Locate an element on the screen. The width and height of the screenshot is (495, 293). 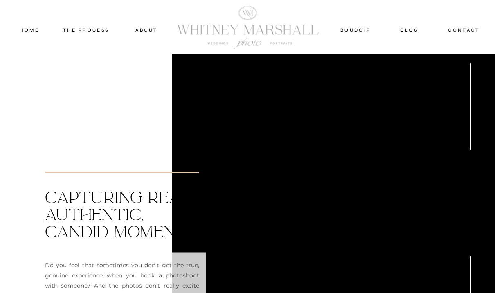
a: about is located at coordinates (146, 30).